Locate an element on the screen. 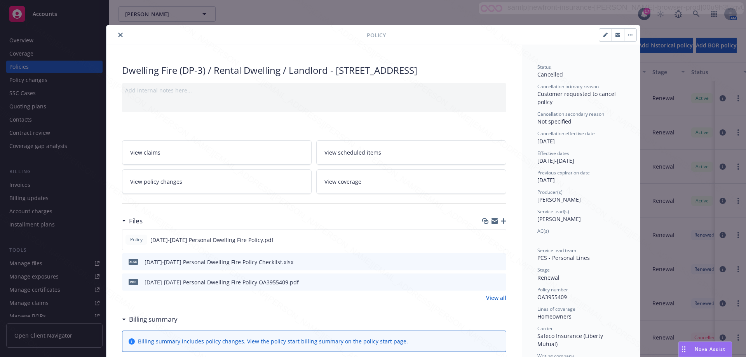 This screenshot has width=746, height=357. span: Cancellation primary reason is located at coordinates (568, 86).